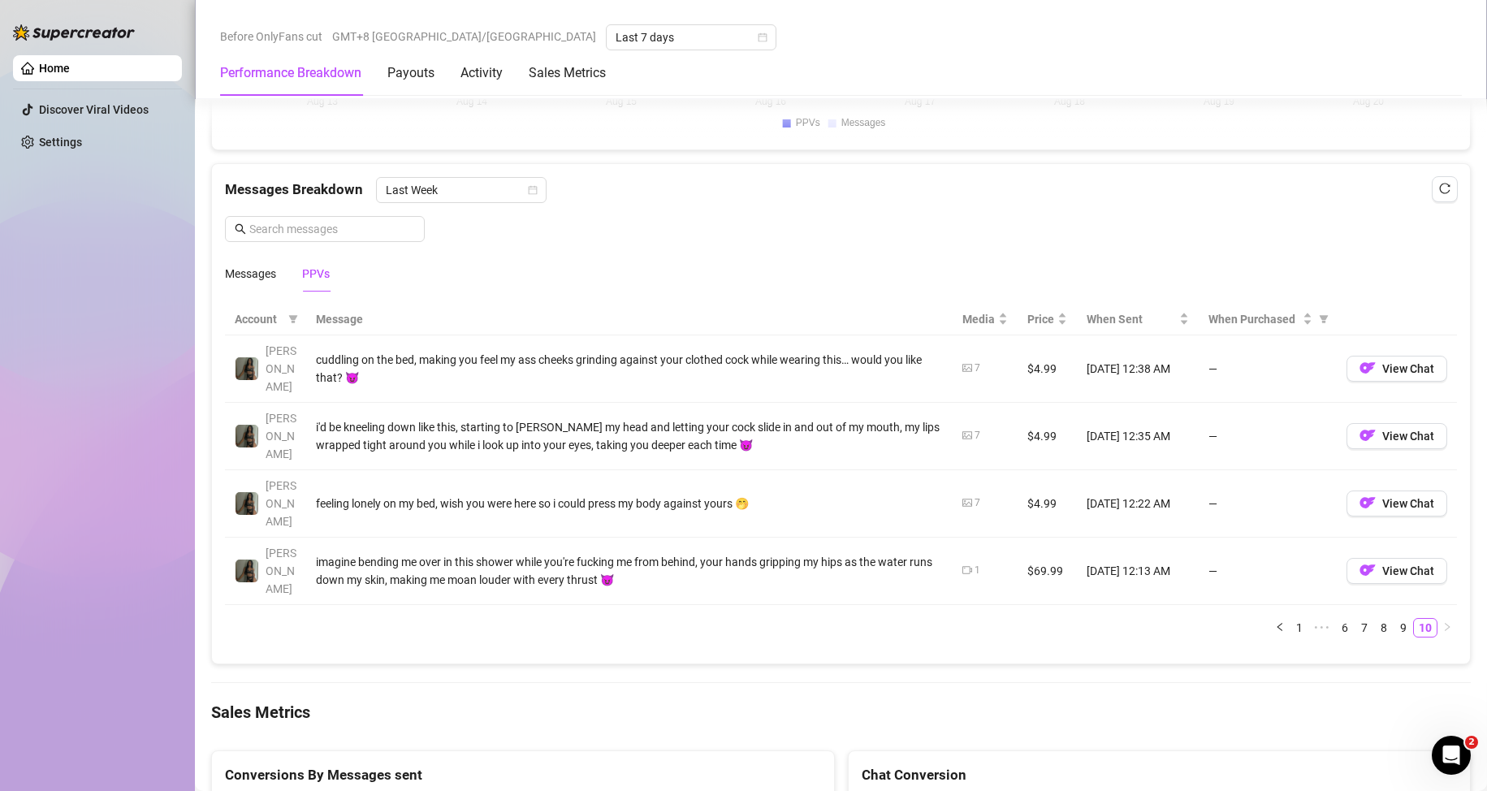  What do you see at coordinates (240, 229) in the screenshot?
I see `span: search` at bounding box center [240, 229].